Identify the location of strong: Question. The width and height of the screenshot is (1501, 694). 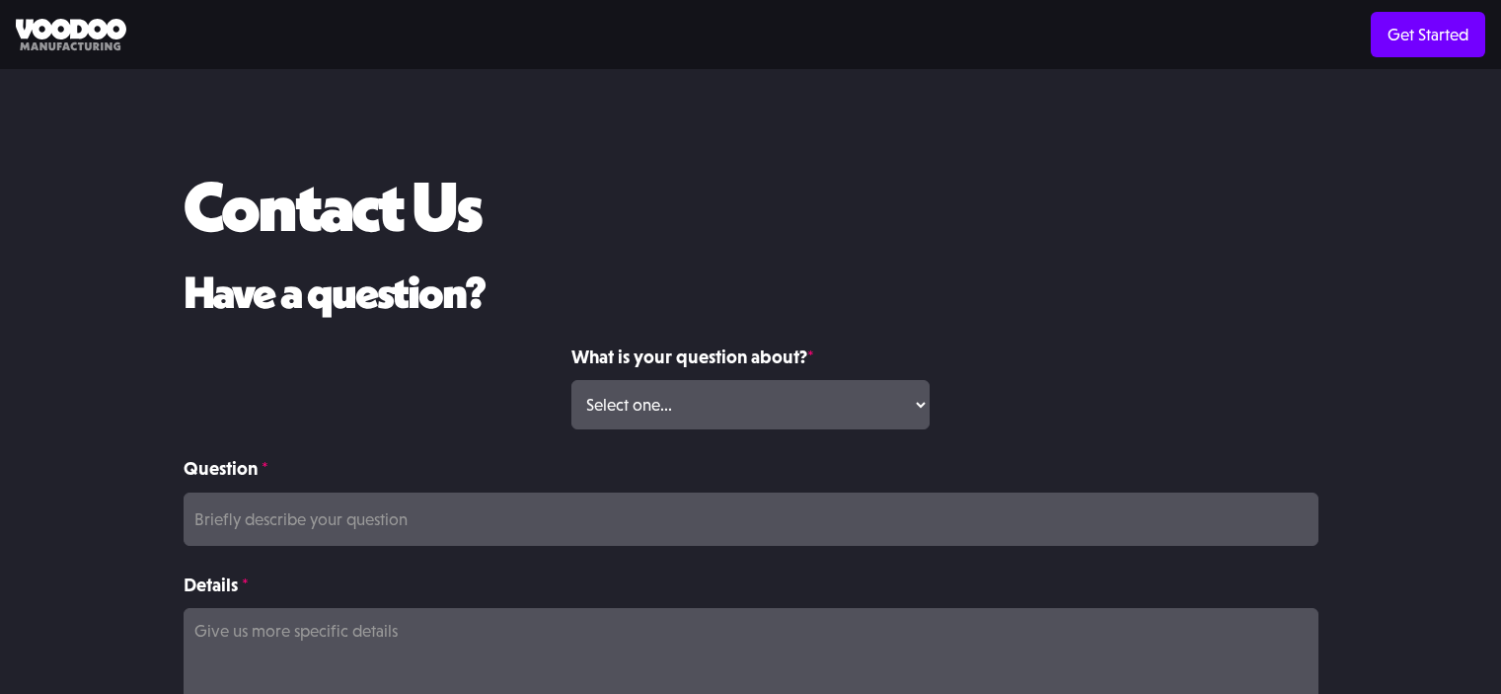
(220, 468).